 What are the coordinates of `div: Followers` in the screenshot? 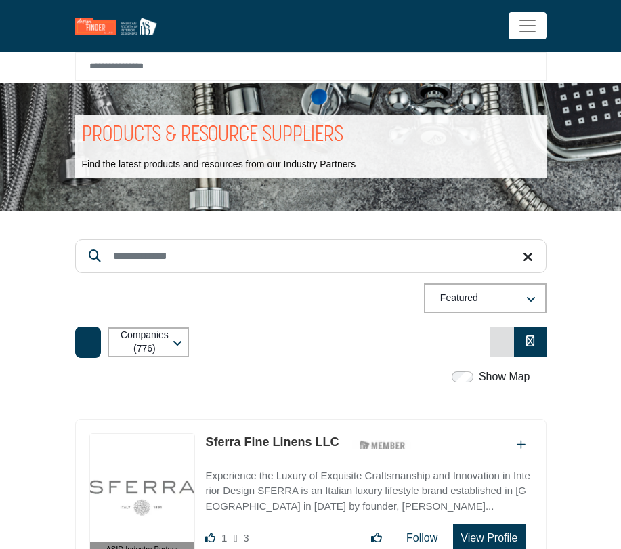 It's located at (241, 538).